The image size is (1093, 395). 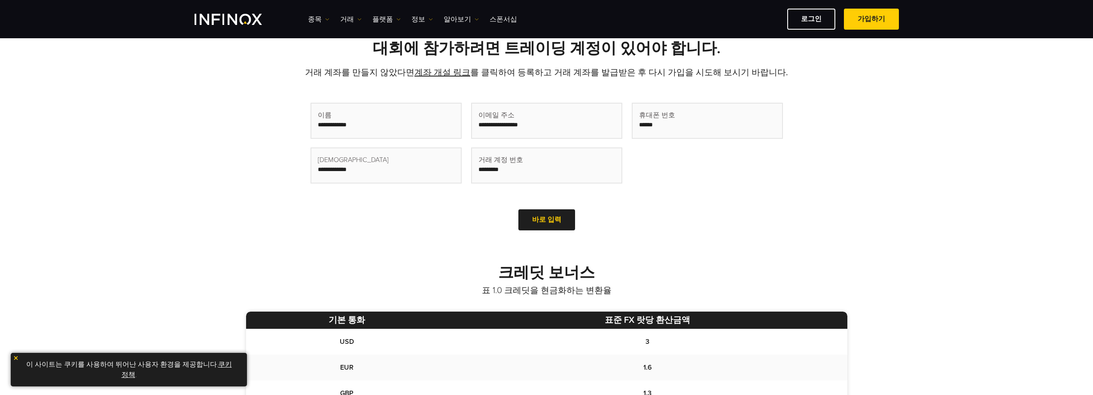 I want to click on th: 기본 통화, so click(x=347, y=320).